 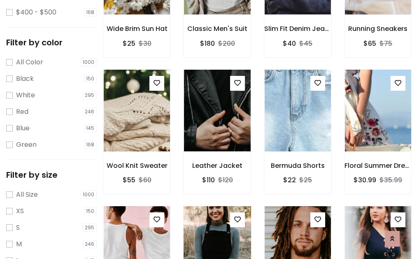 What do you see at coordinates (378, 28) in the screenshot?
I see `h6: Running Sneakers` at bounding box center [378, 28].